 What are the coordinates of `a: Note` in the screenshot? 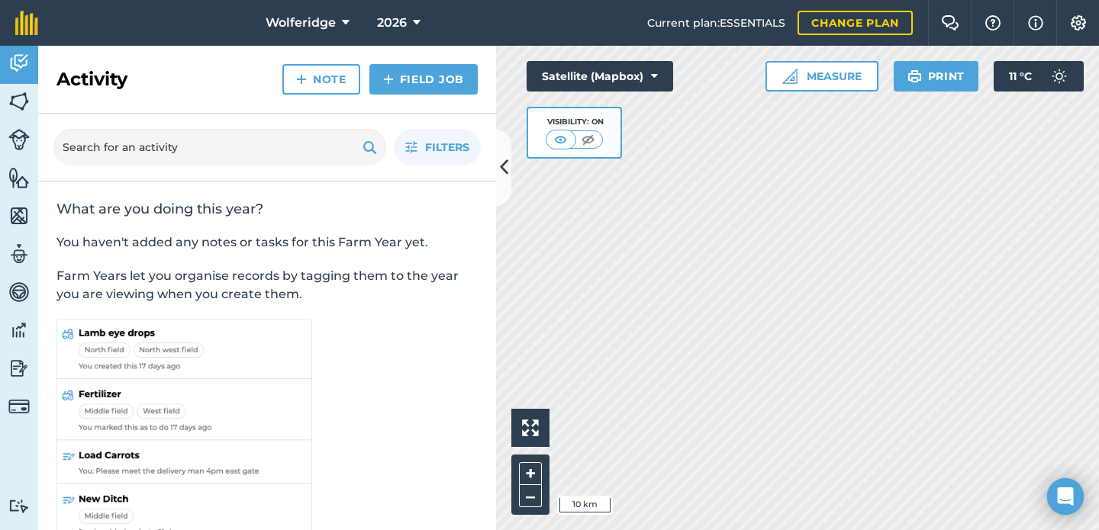 It's located at (321, 79).